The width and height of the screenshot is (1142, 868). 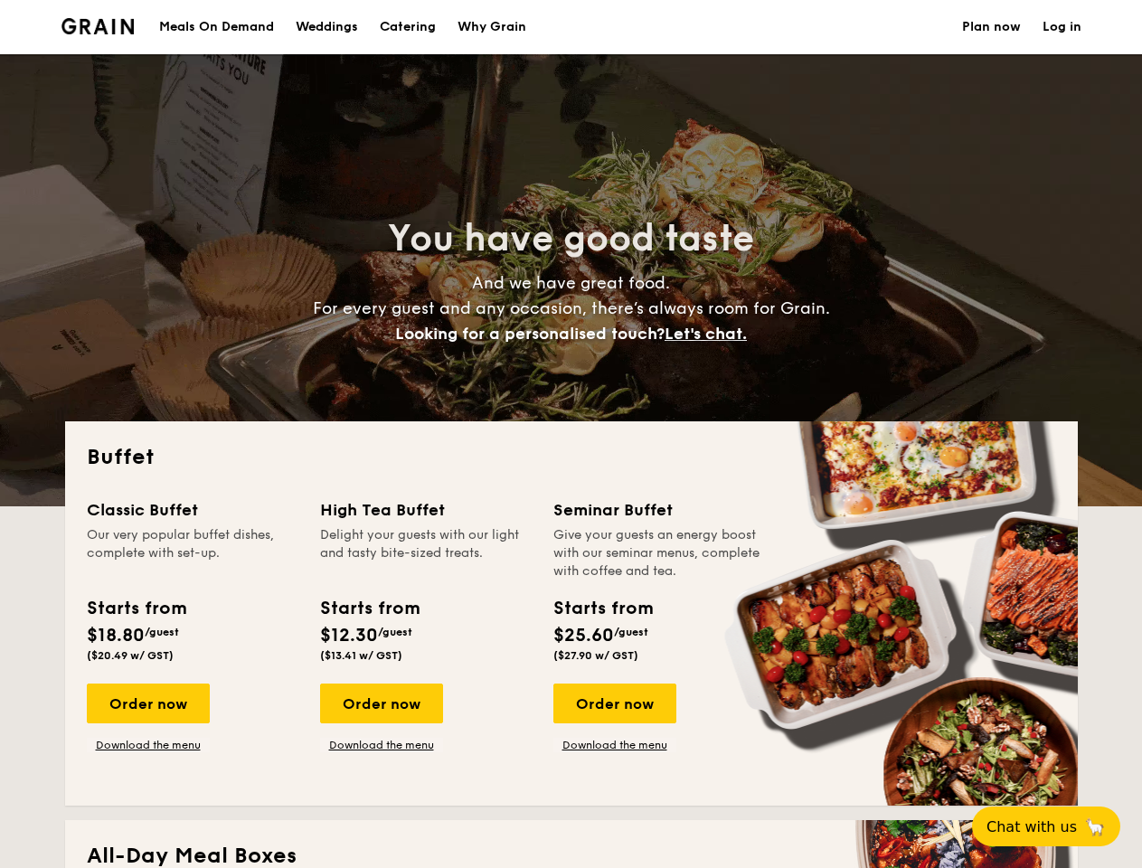 What do you see at coordinates (1047, 827) in the screenshot?
I see `button: Chat with us🦙` at bounding box center [1047, 827].